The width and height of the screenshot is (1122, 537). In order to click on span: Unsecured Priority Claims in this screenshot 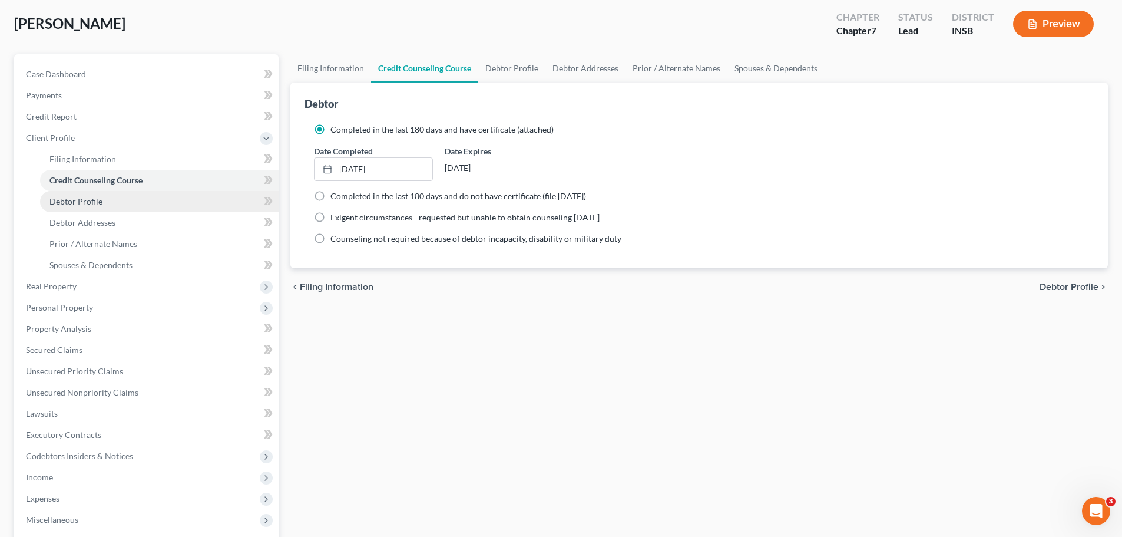, I will do `click(74, 371)`.